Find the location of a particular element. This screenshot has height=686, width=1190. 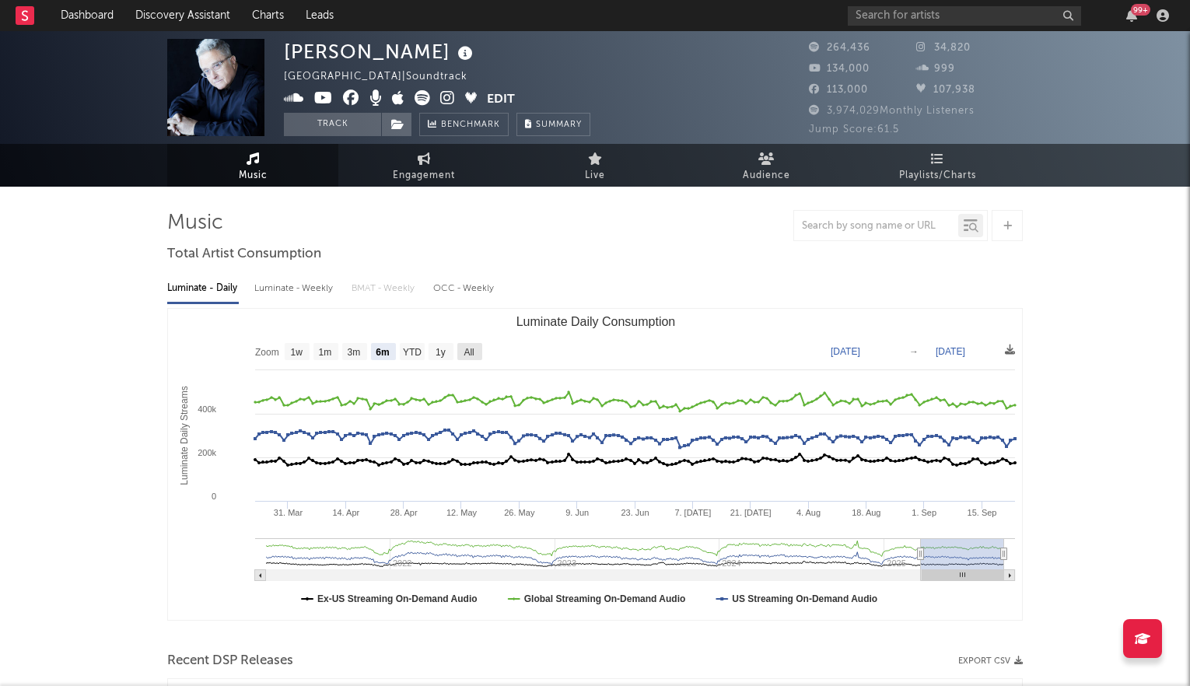

a: Benchmark is located at coordinates (464, 124).